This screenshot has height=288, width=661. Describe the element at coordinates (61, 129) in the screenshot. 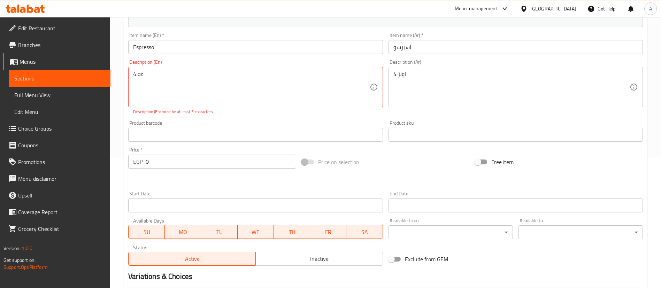

I see `span: Choice Groups` at that location.